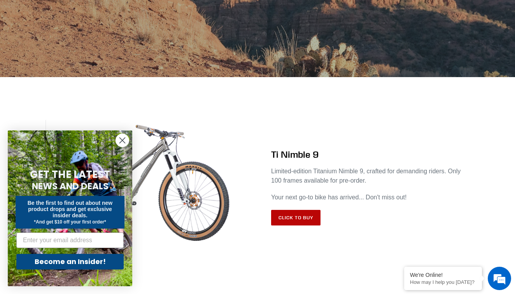  I want to click on p: Limited-edition Titanium Nimble 9, crafted for demanding riders. Only 100 frames available for pr..., so click(370, 176).